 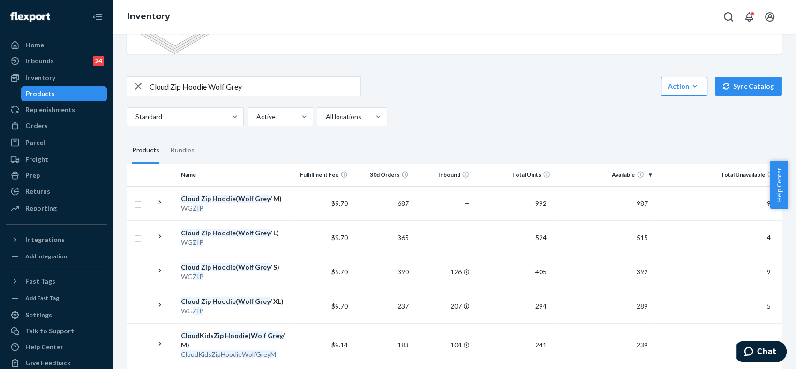 What do you see at coordinates (37, 126) in the screenshot?
I see `div: Orders` at bounding box center [37, 126].